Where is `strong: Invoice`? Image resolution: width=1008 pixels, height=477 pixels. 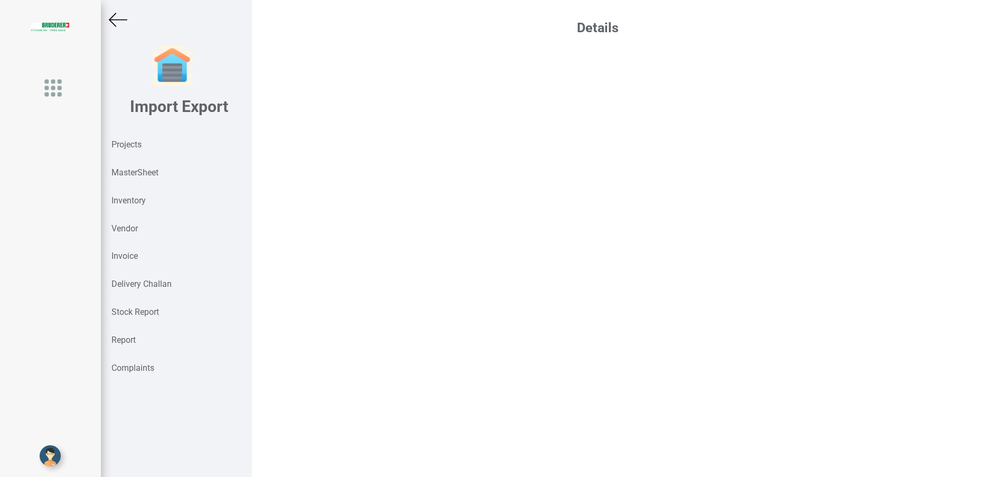 strong: Invoice is located at coordinates (125, 256).